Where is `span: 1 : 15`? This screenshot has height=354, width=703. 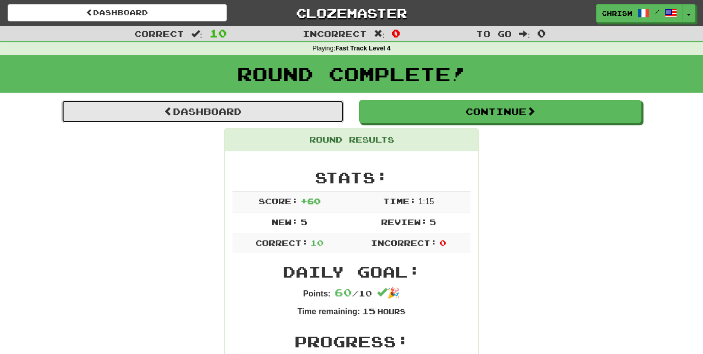 span: 1 : 15 is located at coordinates (426, 201).